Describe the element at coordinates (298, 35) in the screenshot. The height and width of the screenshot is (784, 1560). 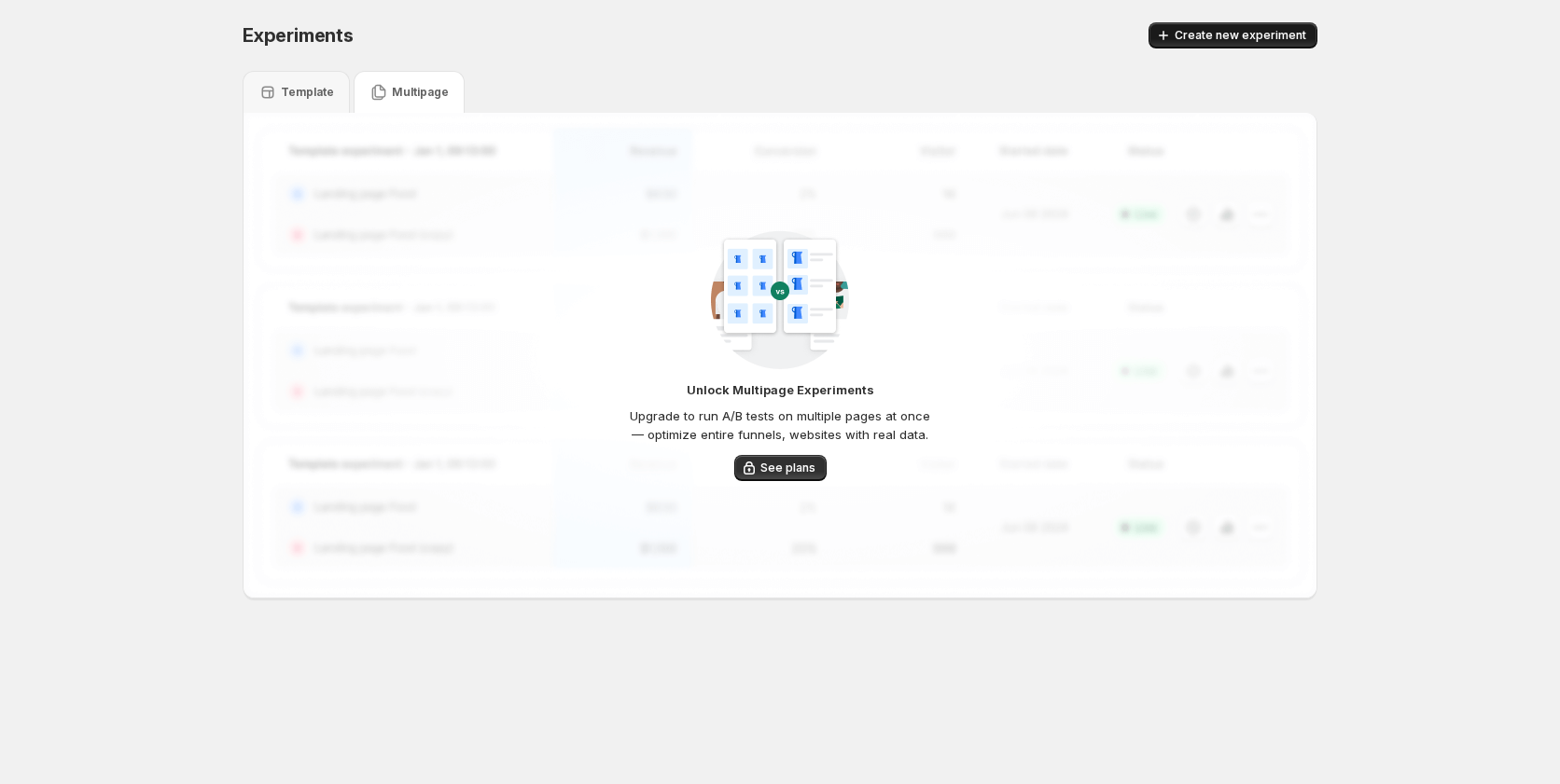
I see `span: Experiments` at that location.